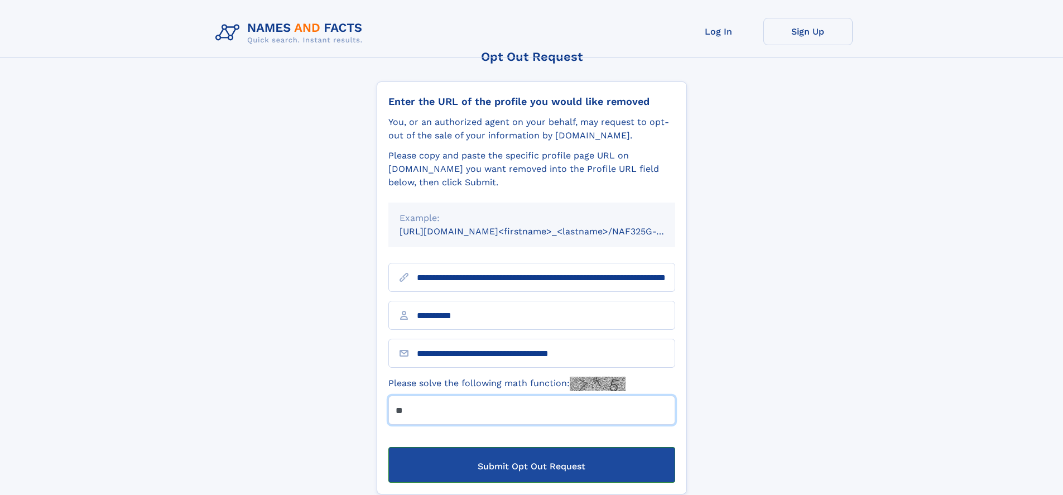 The image size is (1063, 495). I want to click on div: Enter the URL of the profile you would like removed, so click(532, 102).